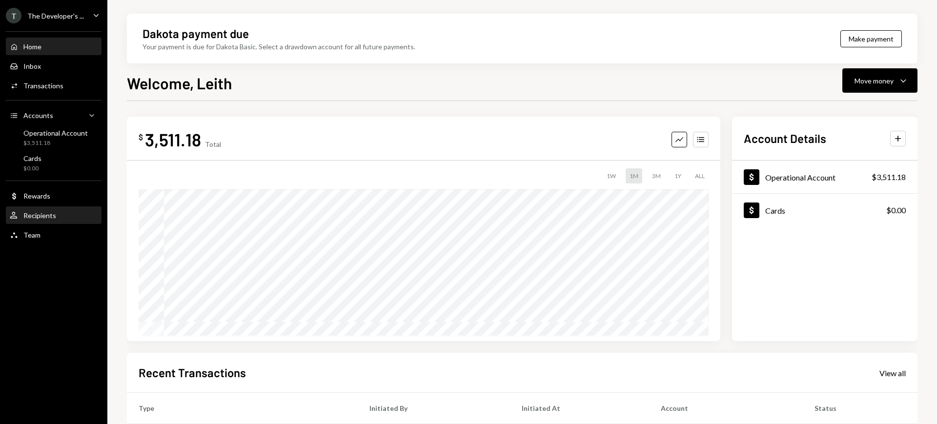  I want to click on a: Transactions, so click(54, 85).